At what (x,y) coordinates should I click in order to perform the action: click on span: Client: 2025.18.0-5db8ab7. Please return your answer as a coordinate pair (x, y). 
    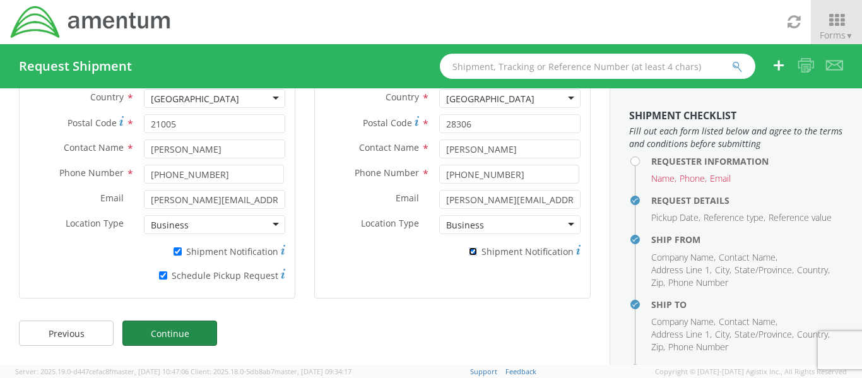
    Looking at the image, I should click on (271, 371).